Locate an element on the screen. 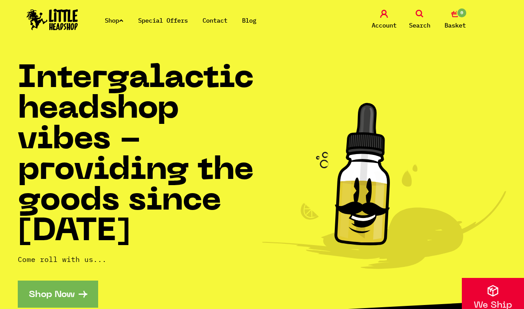 The width and height of the screenshot is (524, 309). a: Blog is located at coordinates (249, 20).